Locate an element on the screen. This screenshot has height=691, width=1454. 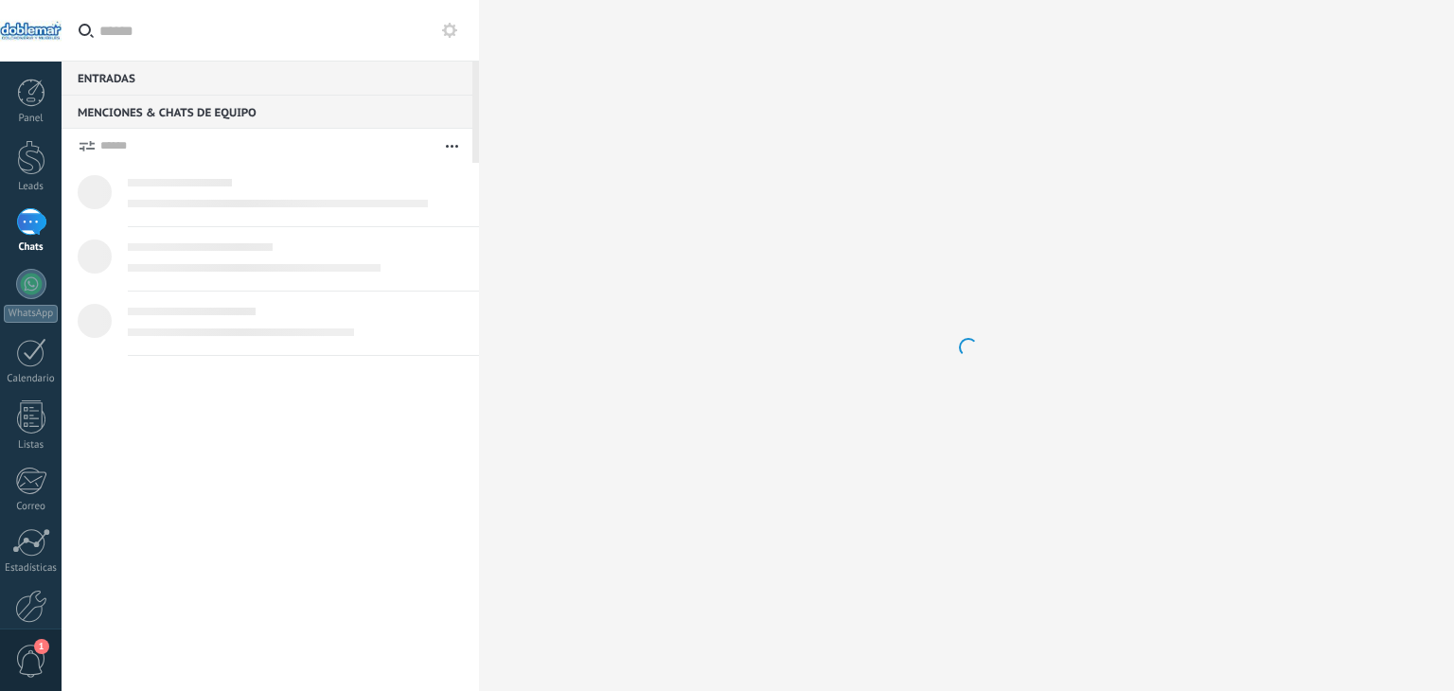
div: Correo is located at coordinates (31, 507).